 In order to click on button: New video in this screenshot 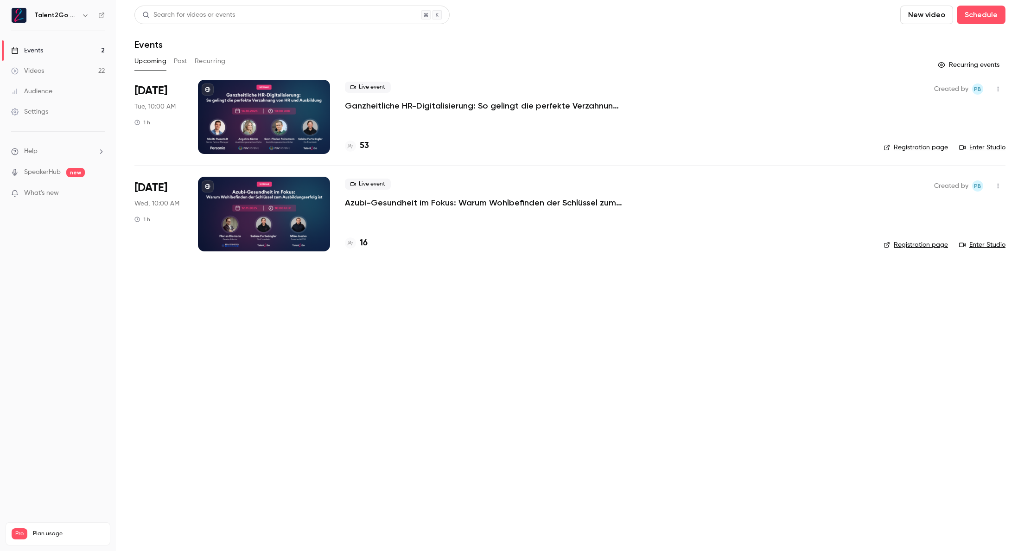, I will do `click(927, 15)`.